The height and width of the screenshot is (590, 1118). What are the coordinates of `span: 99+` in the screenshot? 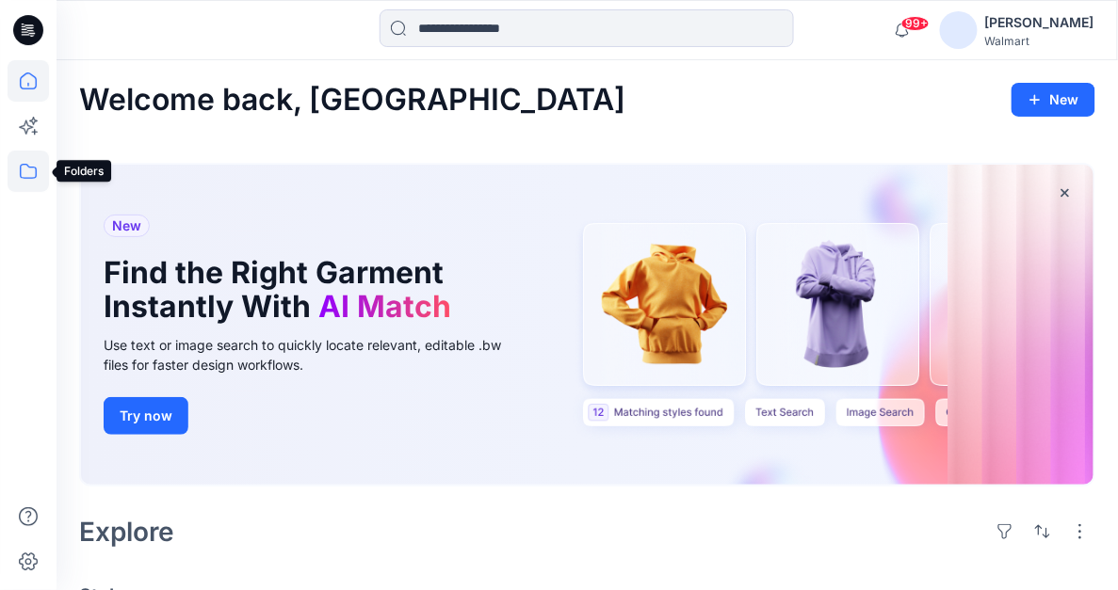 It's located at (915, 24).